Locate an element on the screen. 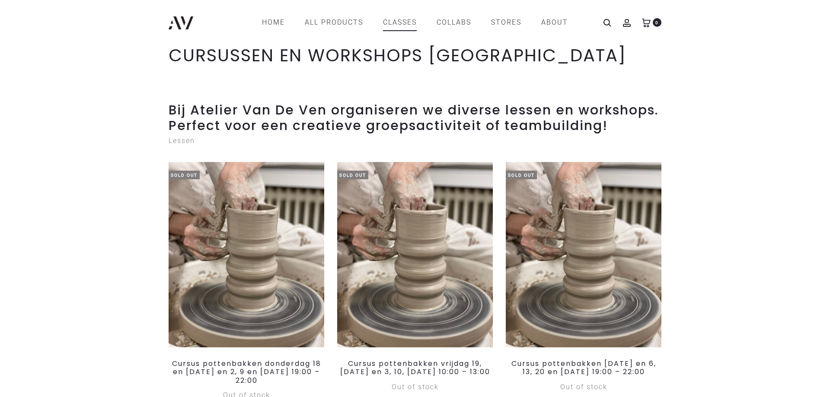 The image size is (830, 397). a: STORES is located at coordinates (506, 22).